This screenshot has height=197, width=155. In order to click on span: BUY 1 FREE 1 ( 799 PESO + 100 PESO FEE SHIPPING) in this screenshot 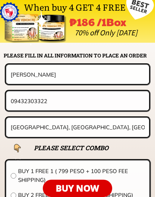, I will do `click(81, 176)`.